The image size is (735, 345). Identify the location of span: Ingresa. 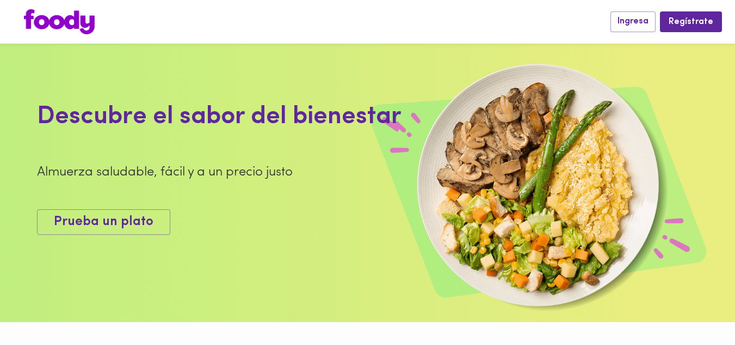
(633, 21).